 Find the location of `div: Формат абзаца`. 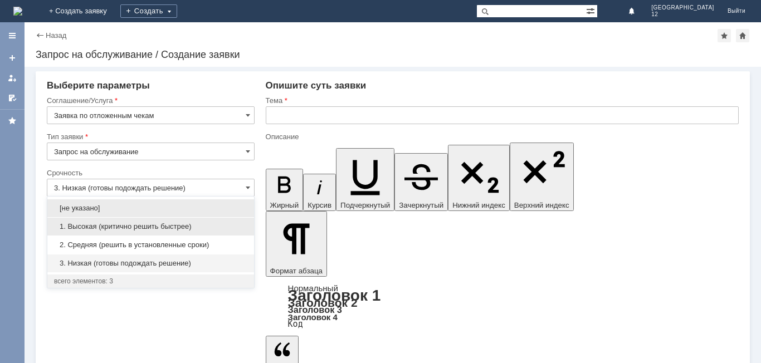

div: Формат абзаца is located at coordinates (502, 306).